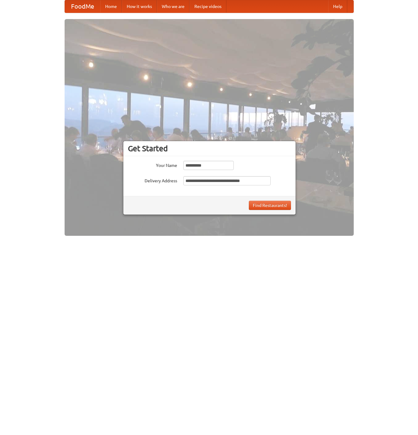 This screenshot has width=418, height=435. What do you see at coordinates (152, 164) in the screenshot?
I see `label: Your Name` at bounding box center [152, 164].